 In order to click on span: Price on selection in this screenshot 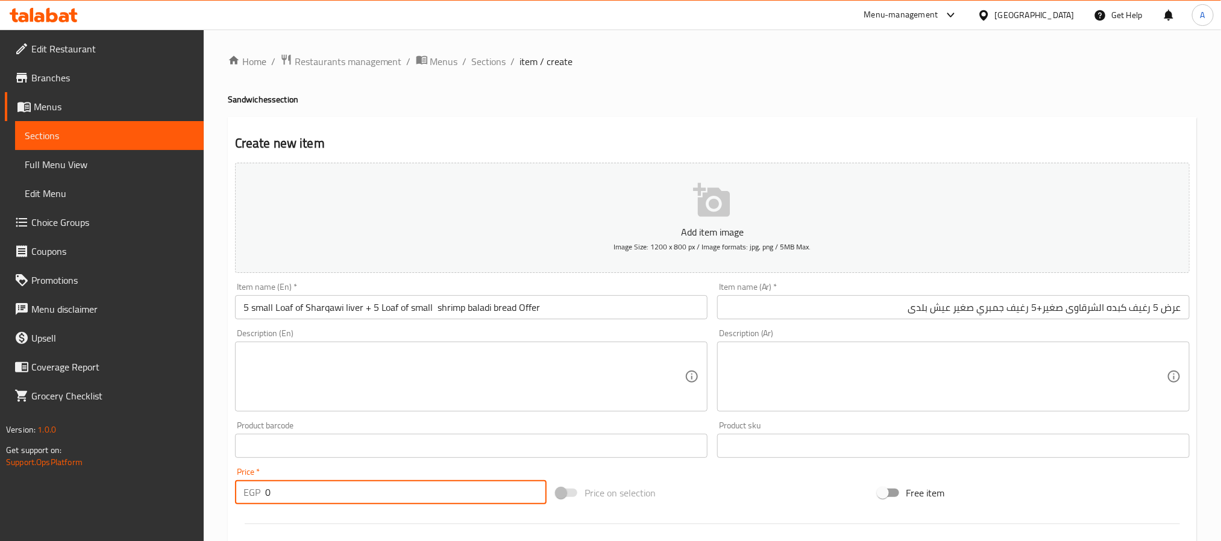, I will do `click(620, 493)`.